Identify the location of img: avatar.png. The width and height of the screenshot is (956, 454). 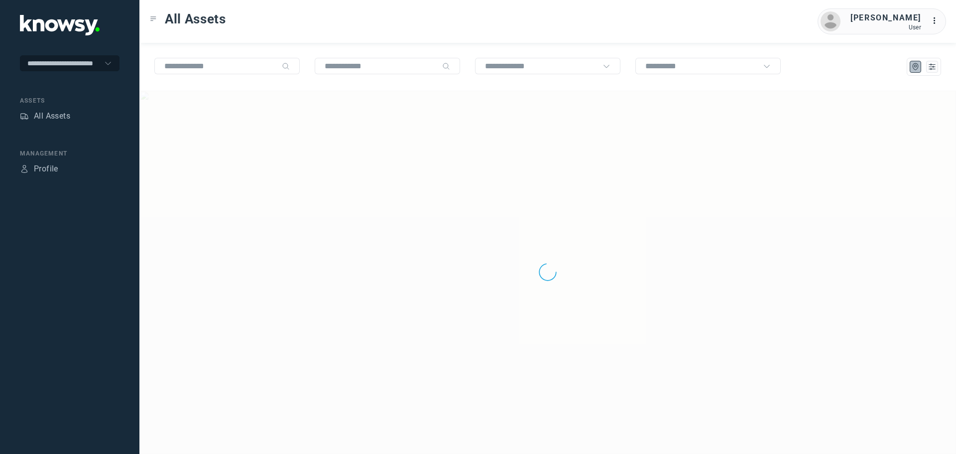
(831, 21).